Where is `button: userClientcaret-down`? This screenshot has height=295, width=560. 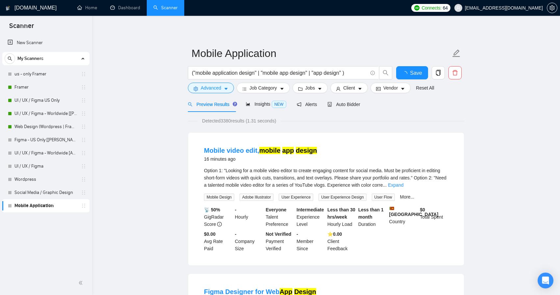 button: userClientcaret-down is located at coordinates (349, 88).